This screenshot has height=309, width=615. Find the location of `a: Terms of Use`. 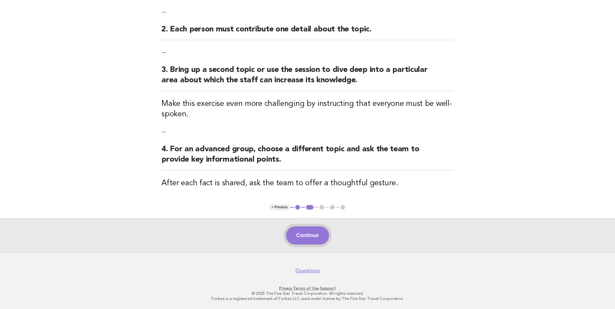

a: Terms of Use is located at coordinates (306, 288).